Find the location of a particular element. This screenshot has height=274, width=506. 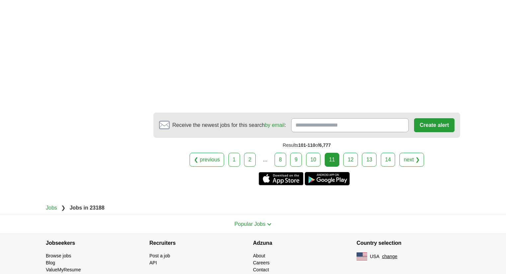

a: 2 is located at coordinates (250, 160).